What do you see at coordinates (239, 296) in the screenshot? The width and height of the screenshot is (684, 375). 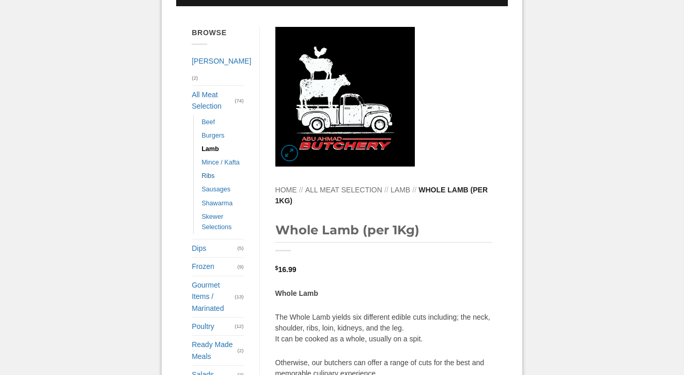 I see `span: (13)` at bounding box center [239, 296].